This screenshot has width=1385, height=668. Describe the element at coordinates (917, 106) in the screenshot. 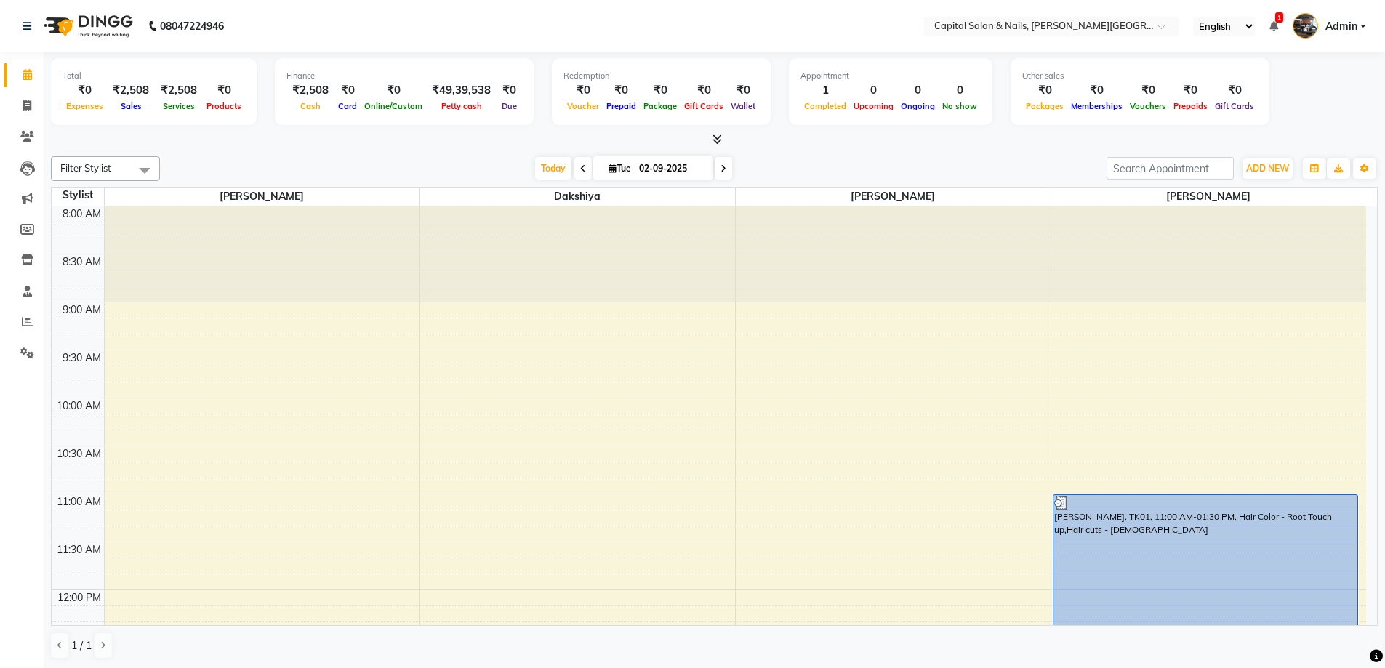

I see `span: Ongoing` at that location.